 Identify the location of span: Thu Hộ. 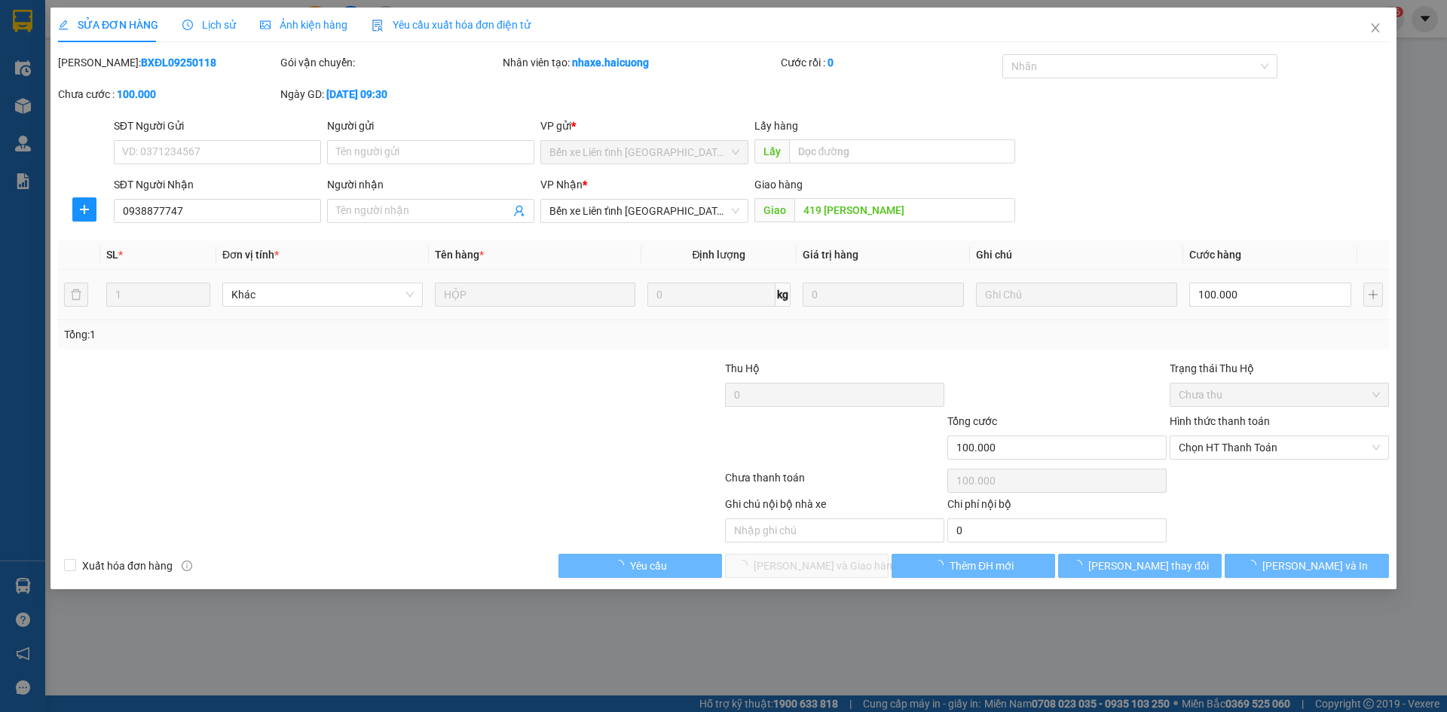
(743, 369).